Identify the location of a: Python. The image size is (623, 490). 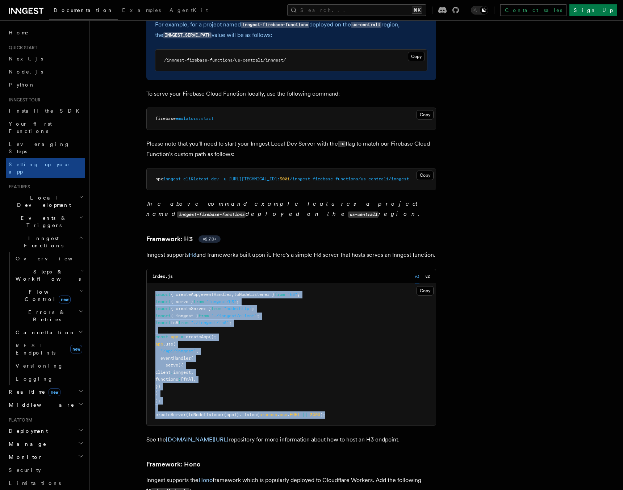
(45, 85).